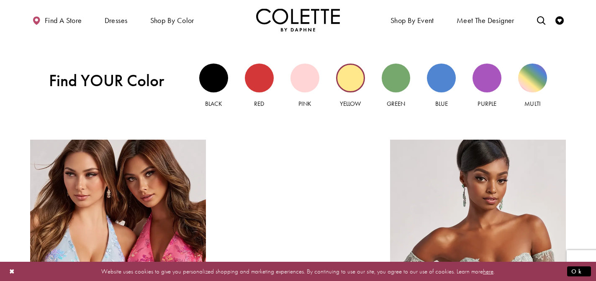 The width and height of the screenshot is (596, 281). What do you see at coordinates (541, 20) in the screenshot?
I see `a: Toggle search` at bounding box center [541, 20].